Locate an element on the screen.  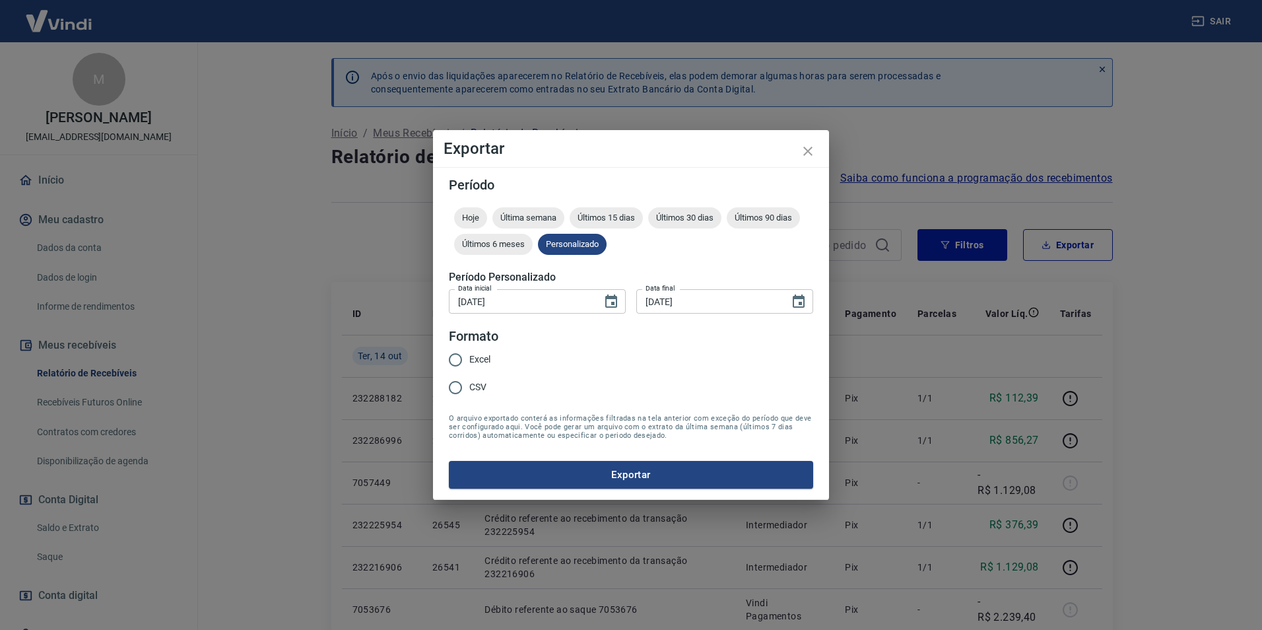
span: Últimos 90 dias is located at coordinates (763, 217).